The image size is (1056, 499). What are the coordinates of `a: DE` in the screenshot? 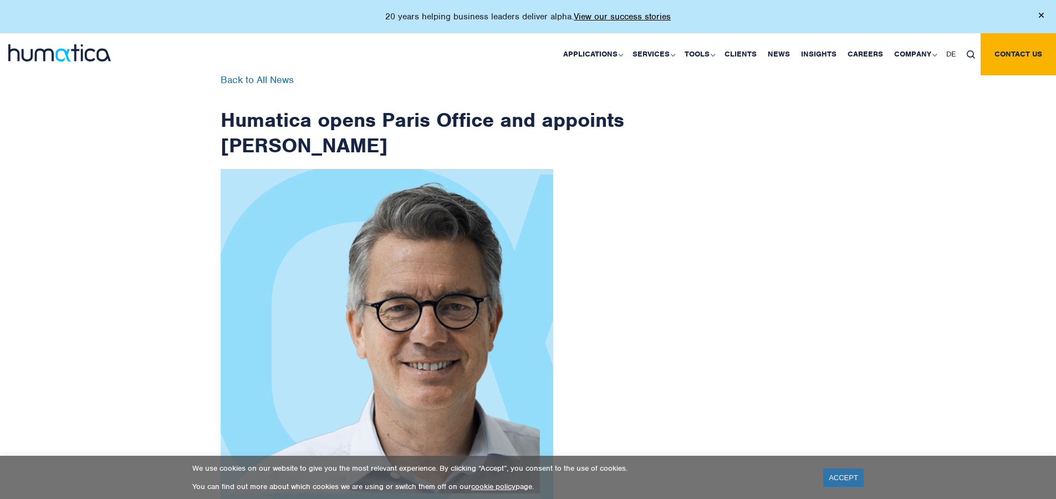 It's located at (950, 54).